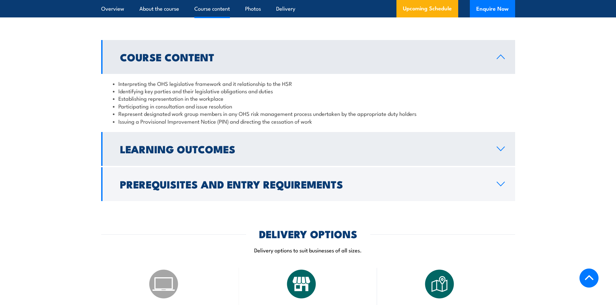 Image resolution: width=616 pixels, height=305 pixels. Describe the element at coordinates (308, 149) in the screenshot. I see `a: Learning Outcomes` at that location.